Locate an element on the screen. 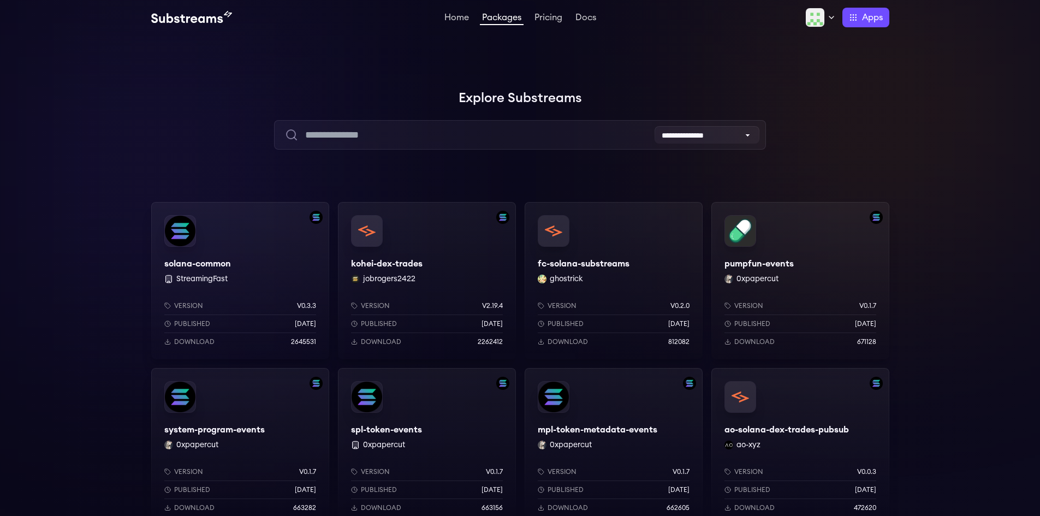 The width and height of the screenshot is (1040, 516). span: Apps is located at coordinates (872, 17).